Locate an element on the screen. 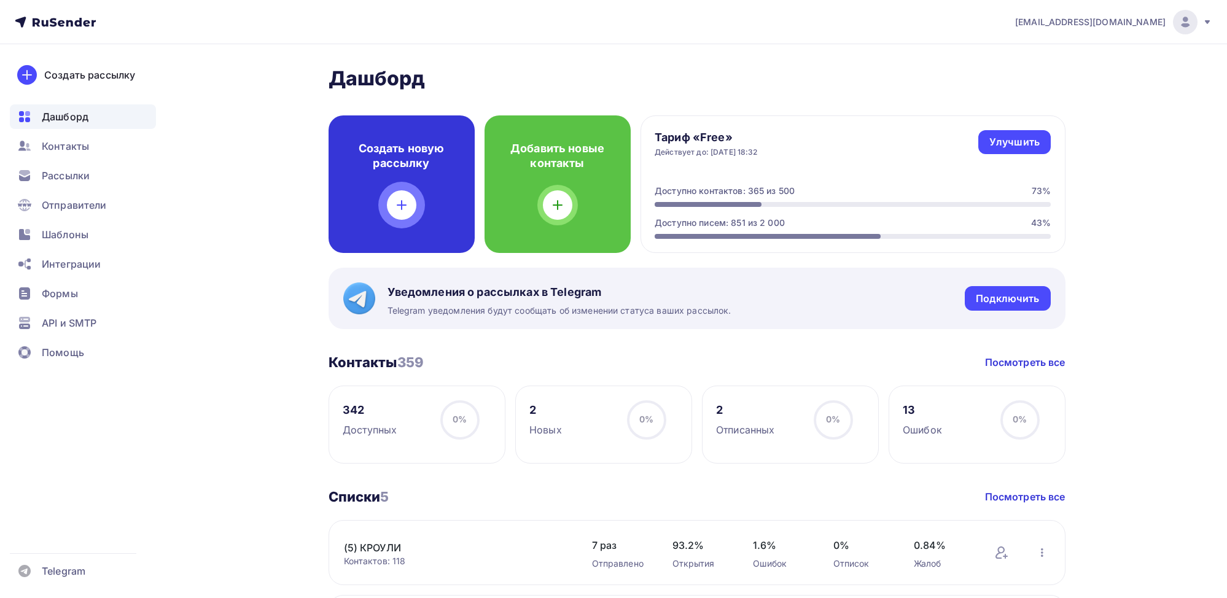 The height and width of the screenshot is (598, 1227). span: 0.84% is located at coordinates (941, 545).